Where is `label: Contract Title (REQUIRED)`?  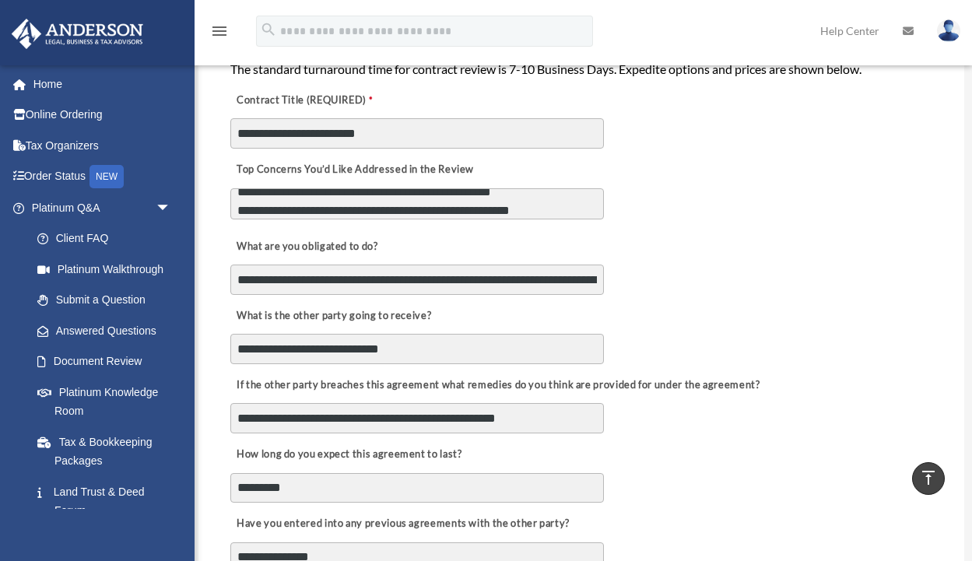
label: Contract Title (REQUIRED) is located at coordinates (308, 100).